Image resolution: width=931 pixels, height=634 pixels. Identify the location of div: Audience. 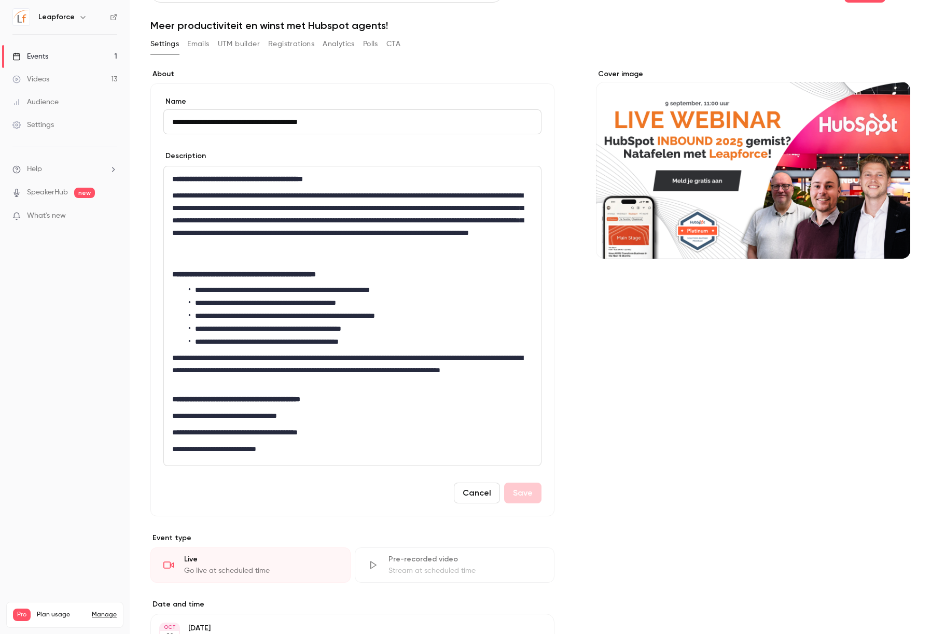
(35, 102).